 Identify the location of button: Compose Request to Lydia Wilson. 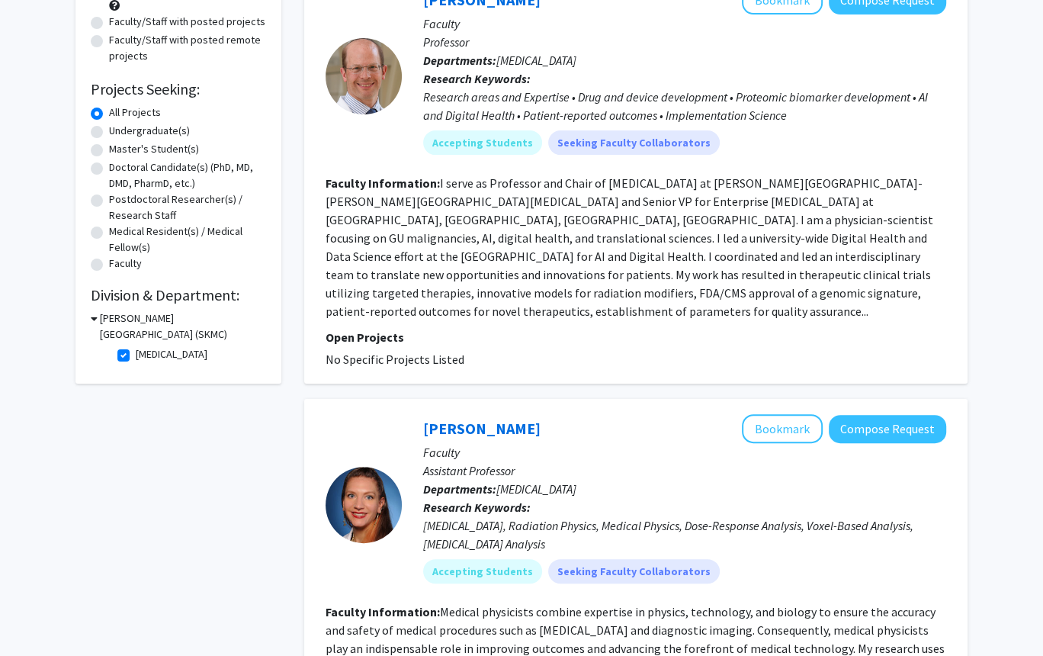
(888, 429).